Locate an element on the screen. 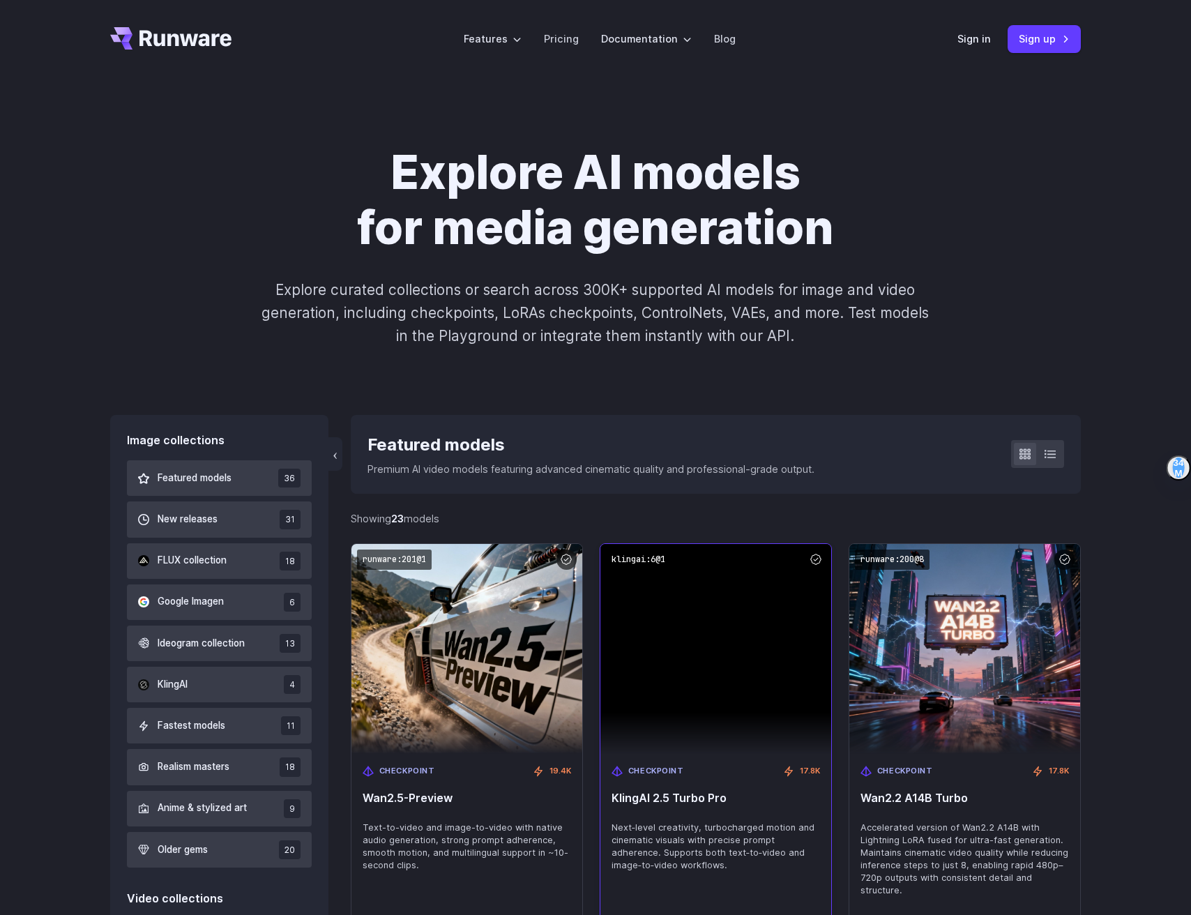 The image size is (1191, 915). button: Google Imagen 6 is located at coordinates (219, 602).